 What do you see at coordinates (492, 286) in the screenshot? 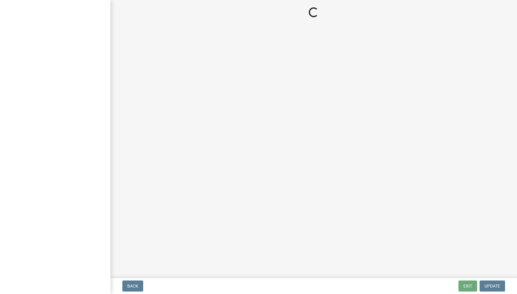
I see `span: Update` at bounding box center [492, 286].